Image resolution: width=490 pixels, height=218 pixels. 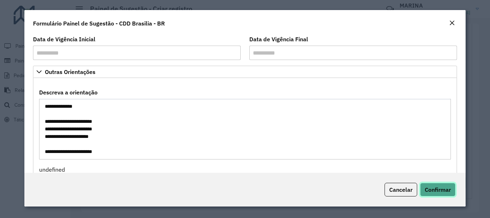 I want to click on label: Descreva a orientação, so click(x=68, y=92).